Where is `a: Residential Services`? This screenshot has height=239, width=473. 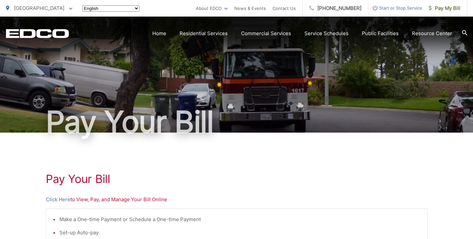 a: Residential Services is located at coordinates (203, 34).